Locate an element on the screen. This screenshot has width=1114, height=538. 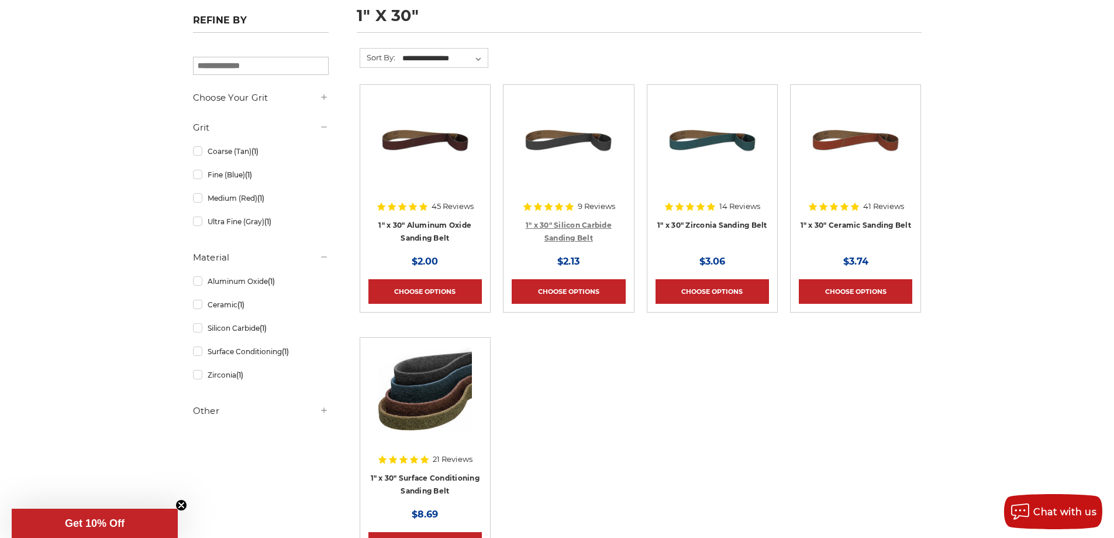
span: Chat with us is located at coordinates (1065, 511).